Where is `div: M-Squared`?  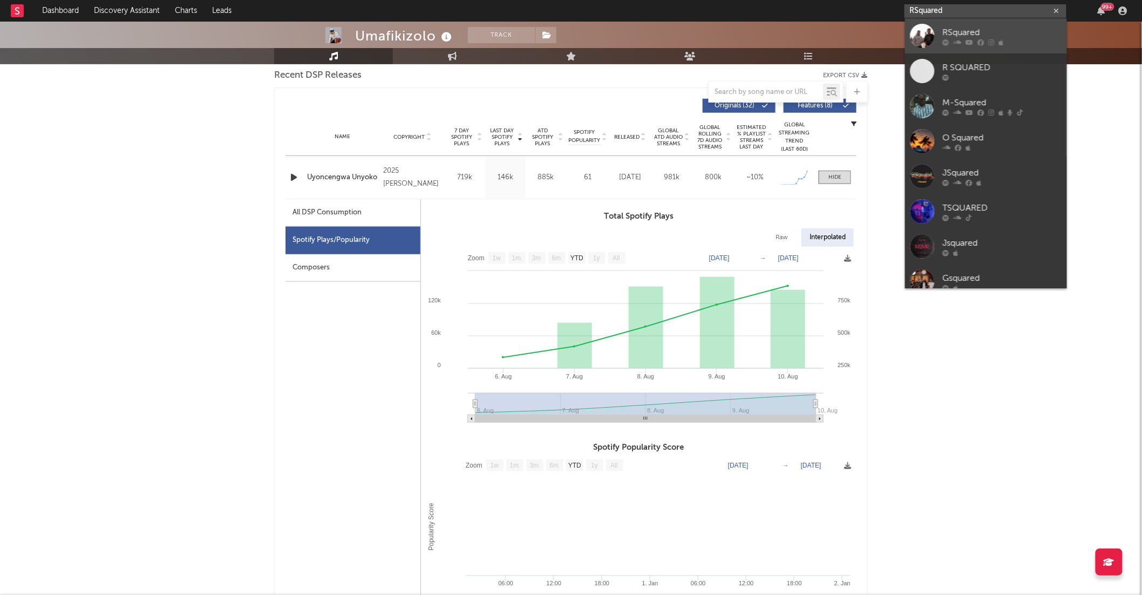
div: M-Squared is located at coordinates (1002, 103).